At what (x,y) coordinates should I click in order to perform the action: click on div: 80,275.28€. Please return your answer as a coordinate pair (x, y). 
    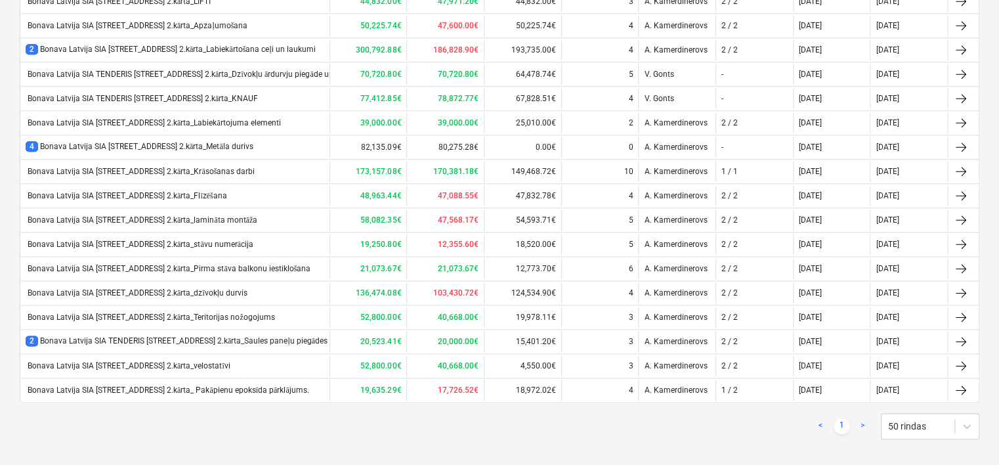
    Looking at the image, I should click on (445, 147).